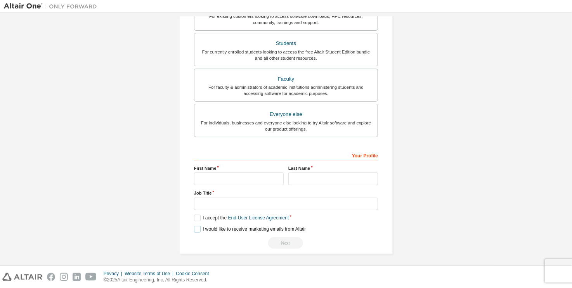 The width and height of the screenshot is (572, 288). What do you see at coordinates (286, 19) in the screenshot?
I see `div: For existing customers looking to access software downloads, HPC resources, community, trainings ...` at bounding box center [286, 19].